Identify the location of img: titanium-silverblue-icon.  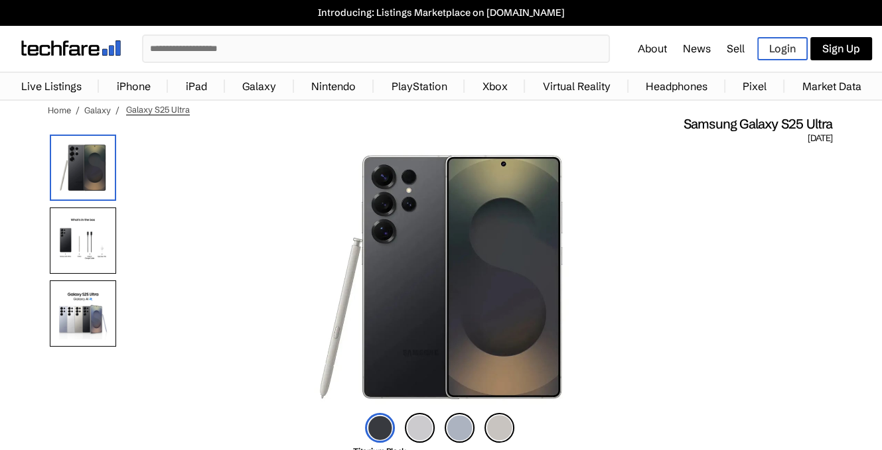
(459, 428).